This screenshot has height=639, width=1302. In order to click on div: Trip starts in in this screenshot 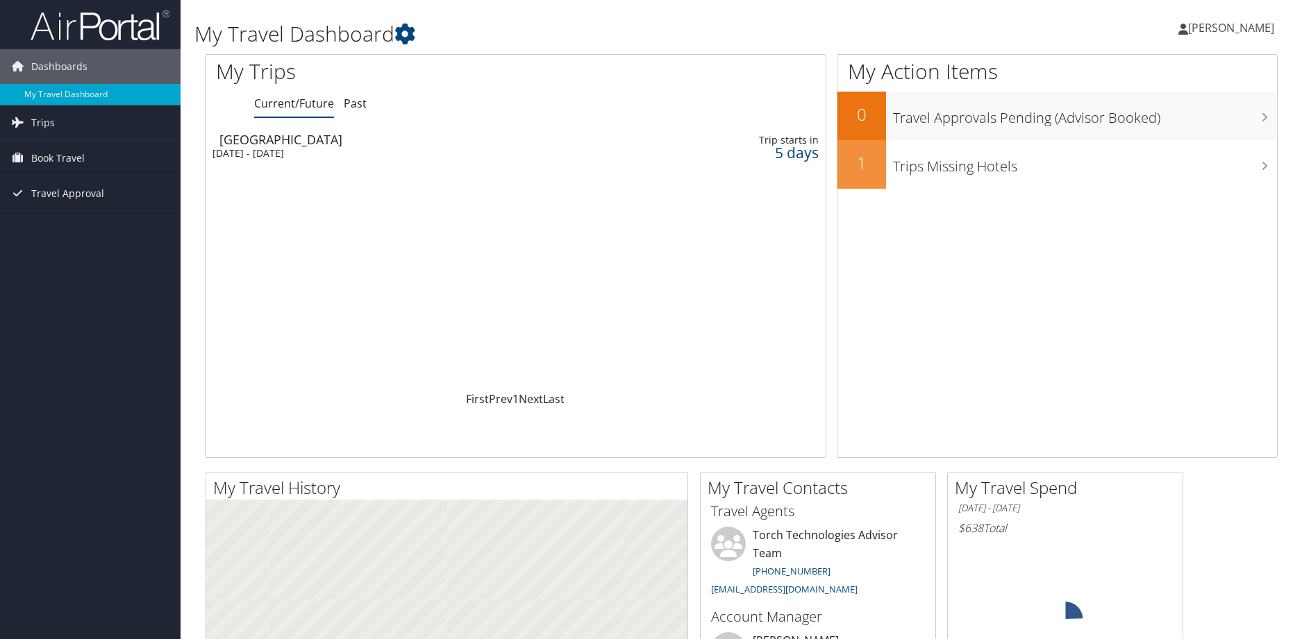, I will do `click(749, 140)`.